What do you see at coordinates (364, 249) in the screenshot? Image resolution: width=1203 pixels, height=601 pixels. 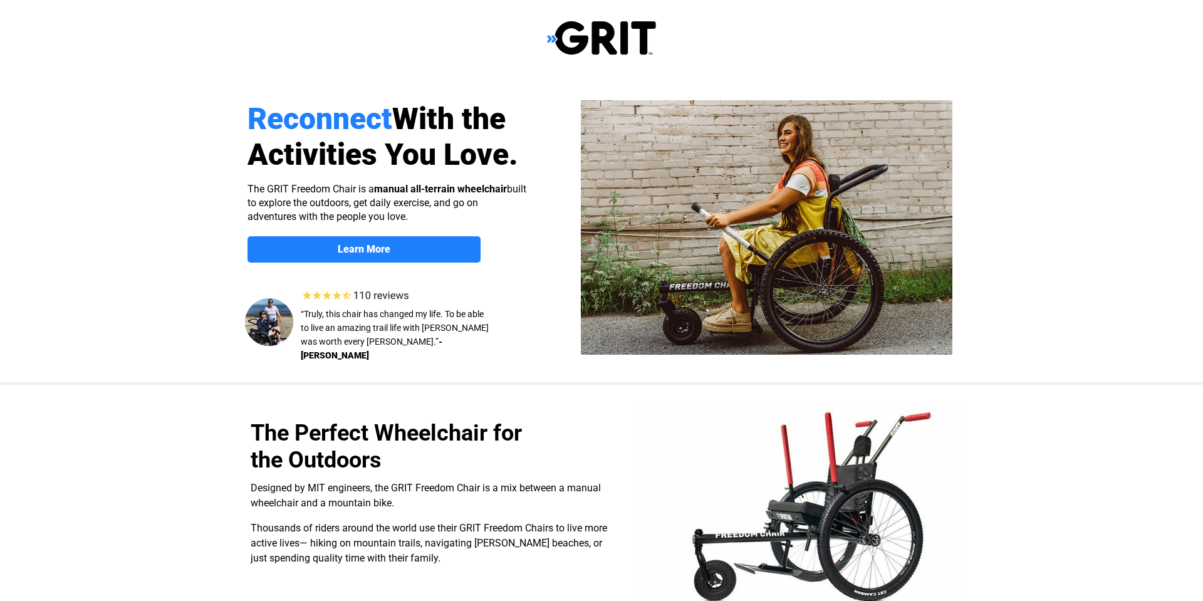 I see `a: Learn More` at bounding box center [364, 249].